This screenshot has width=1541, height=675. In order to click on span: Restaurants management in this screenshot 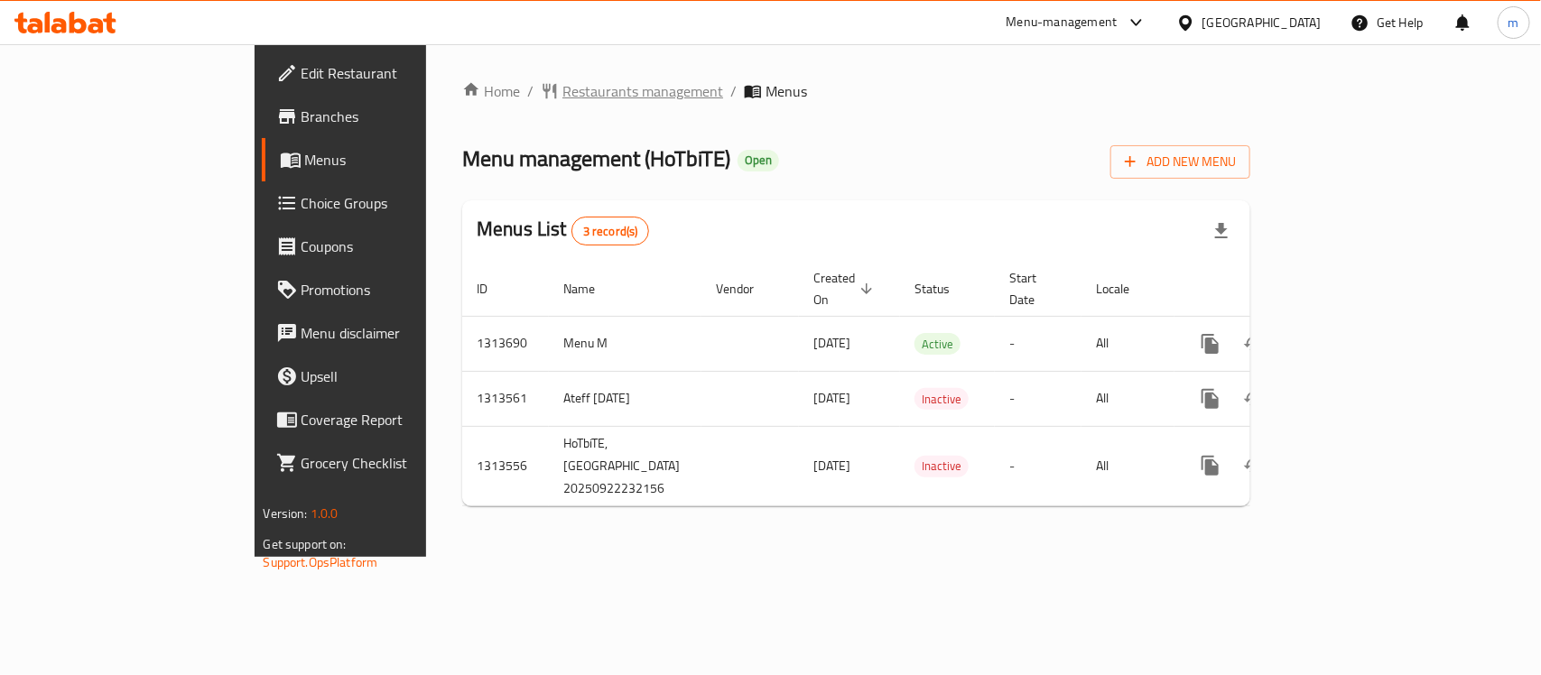, I will do `click(643, 91)`.